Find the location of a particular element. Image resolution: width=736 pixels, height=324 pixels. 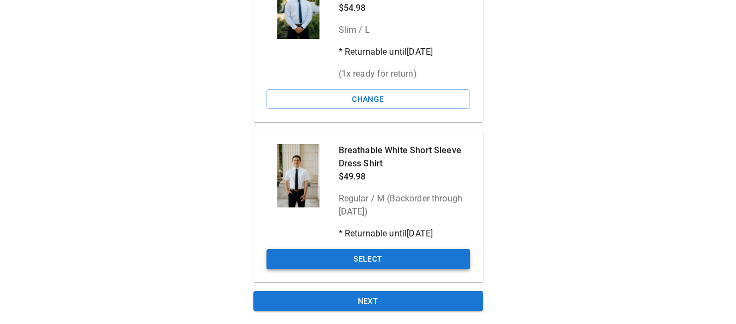

p: Breathable White Short Sleeve Dress Shirt is located at coordinates (404, 157).